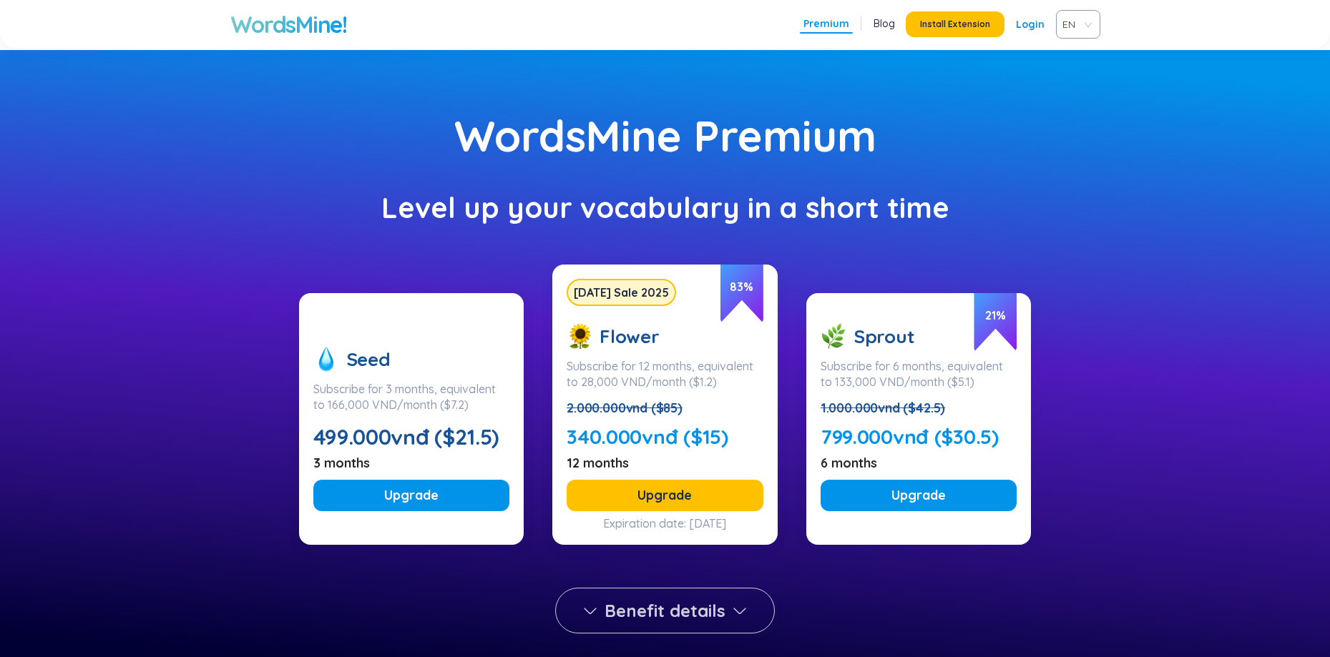 The width and height of the screenshot is (1330, 657). Describe the element at coordinates (1030, 24) in the screenshot. I see `a: Login` at that location.